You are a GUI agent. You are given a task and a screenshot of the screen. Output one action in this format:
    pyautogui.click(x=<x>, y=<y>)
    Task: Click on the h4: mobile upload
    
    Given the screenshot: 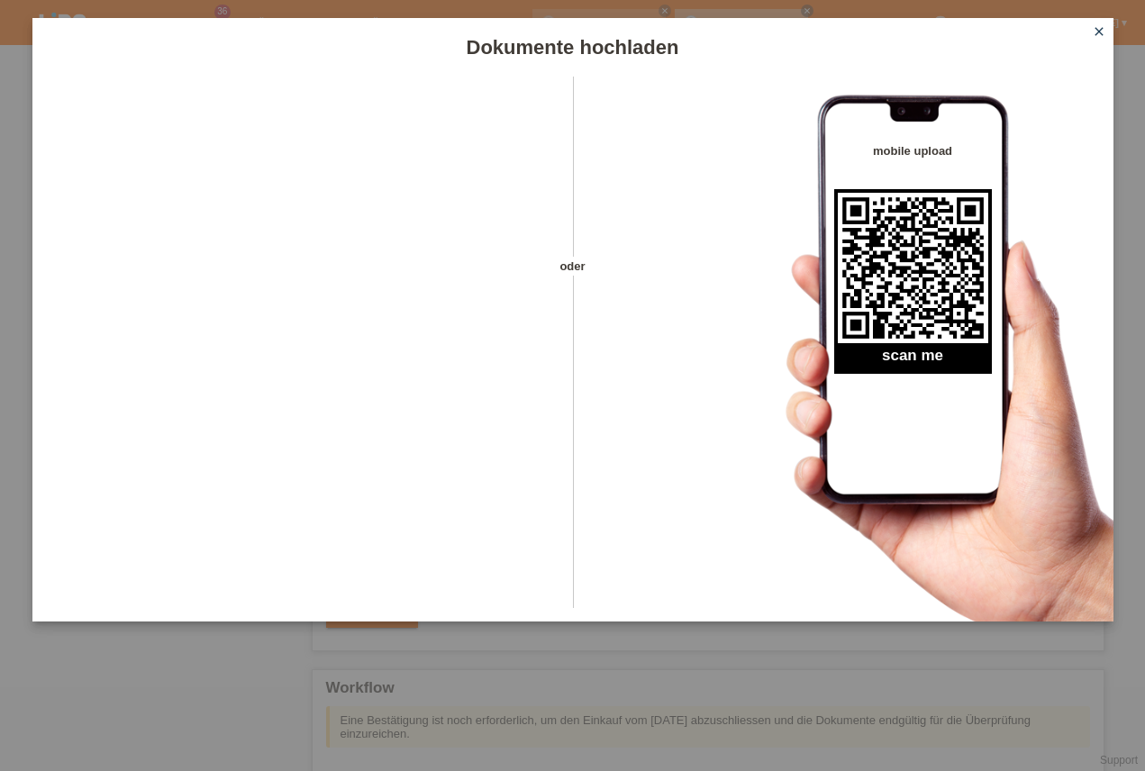 What is the action you would take?
    pyautogui.click(x=913, y=150)
    